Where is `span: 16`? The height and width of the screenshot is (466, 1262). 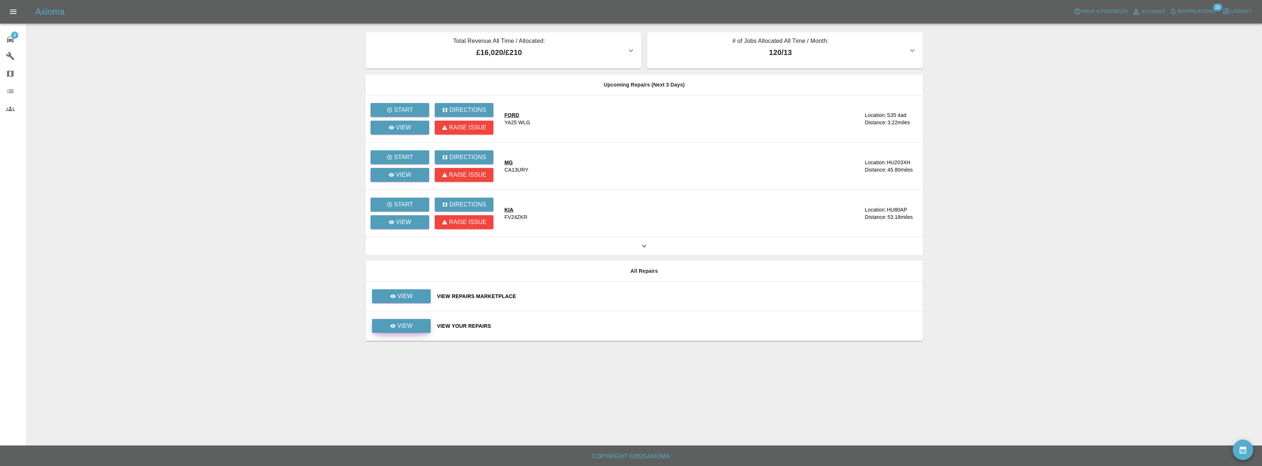 span: 16 is located at coordinates (1217, 7).